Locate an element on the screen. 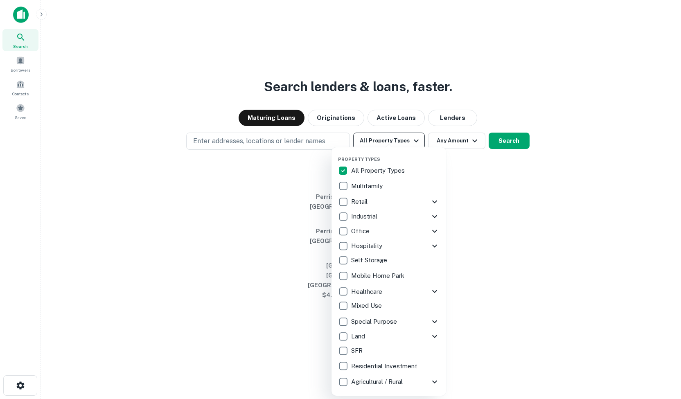 The image size is (681, 399). p: Self Storage is located at coordinates (370, 260).